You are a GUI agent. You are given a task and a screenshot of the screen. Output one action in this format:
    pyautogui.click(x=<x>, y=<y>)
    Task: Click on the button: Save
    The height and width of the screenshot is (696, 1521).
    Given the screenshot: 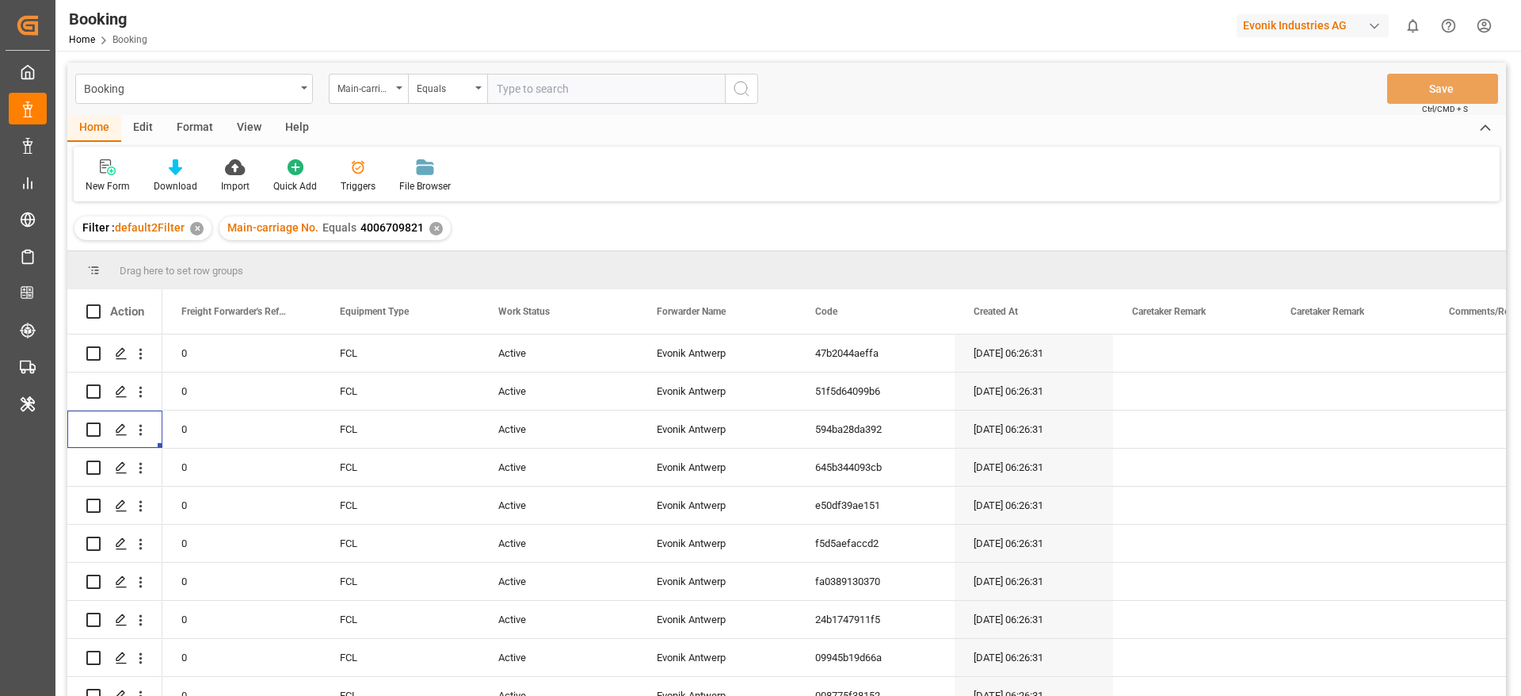 What is the action you would take?
    pyautogui.click(x=1443, y=89)
    